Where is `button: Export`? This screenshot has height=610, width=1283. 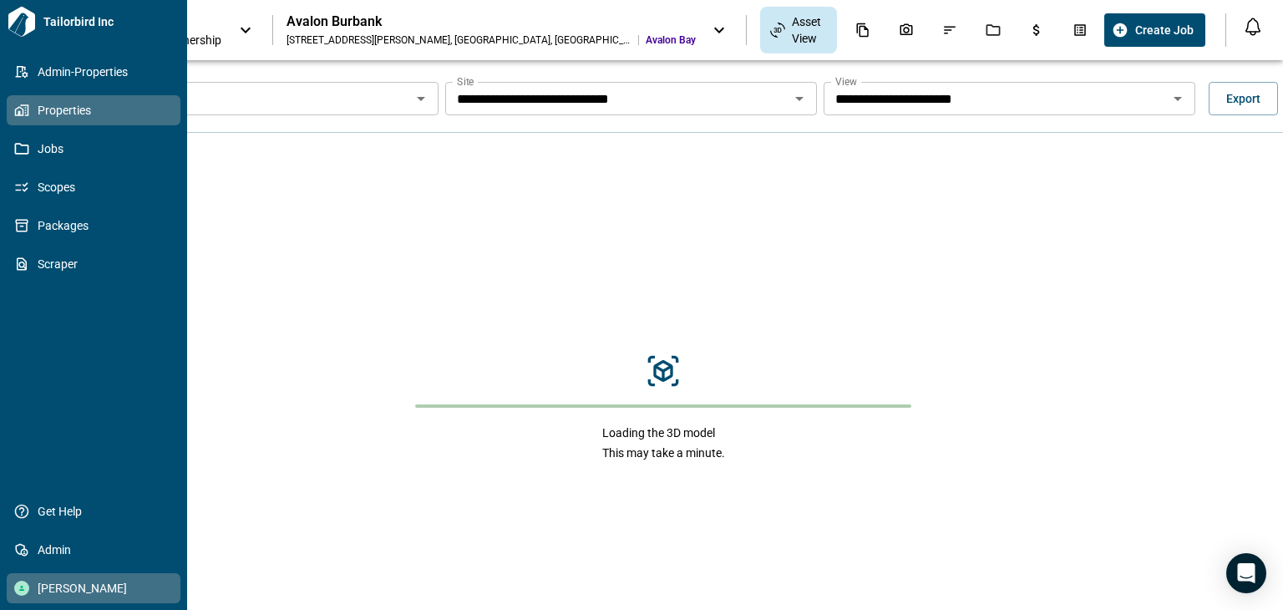
button: Export is located at coordinates (1243, 99).